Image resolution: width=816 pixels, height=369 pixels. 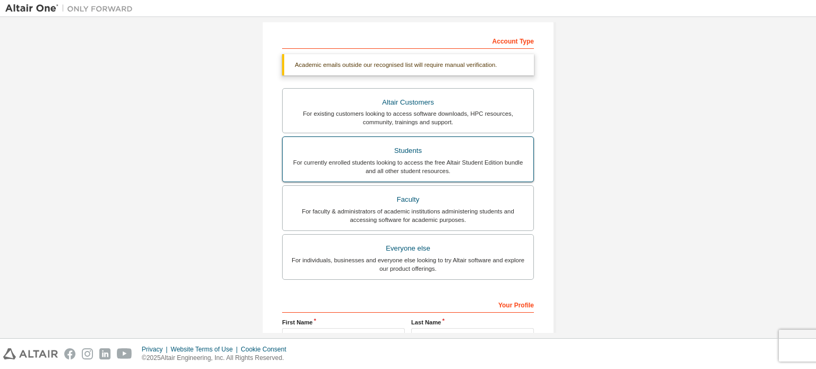 What do you see at coordinates (408, 40) in the screenshot?
I see `div: Account Type` at bounding box center [408, 40].